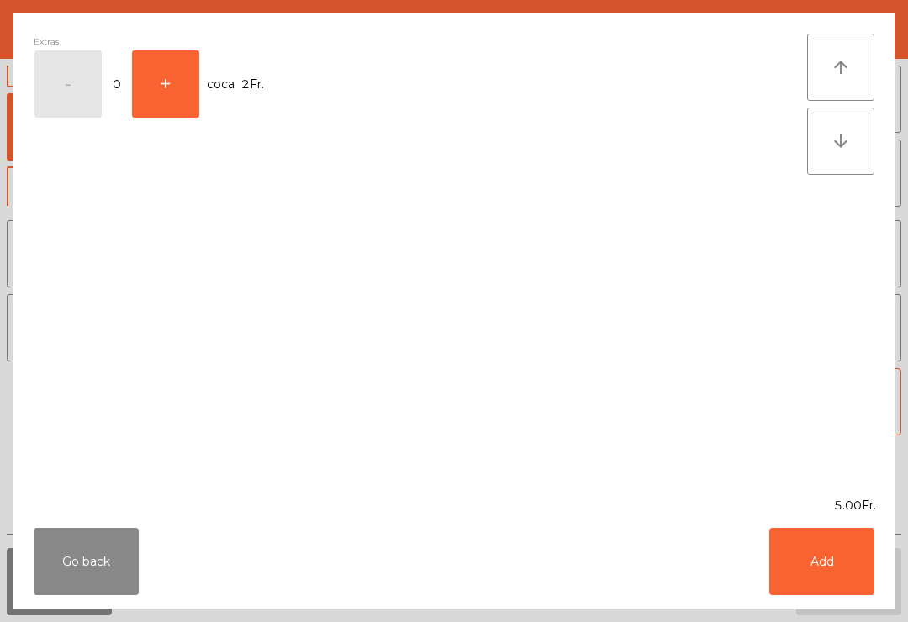 The image size is (908, 622). I want to click on i: arrow_upward, so click(841, 67).